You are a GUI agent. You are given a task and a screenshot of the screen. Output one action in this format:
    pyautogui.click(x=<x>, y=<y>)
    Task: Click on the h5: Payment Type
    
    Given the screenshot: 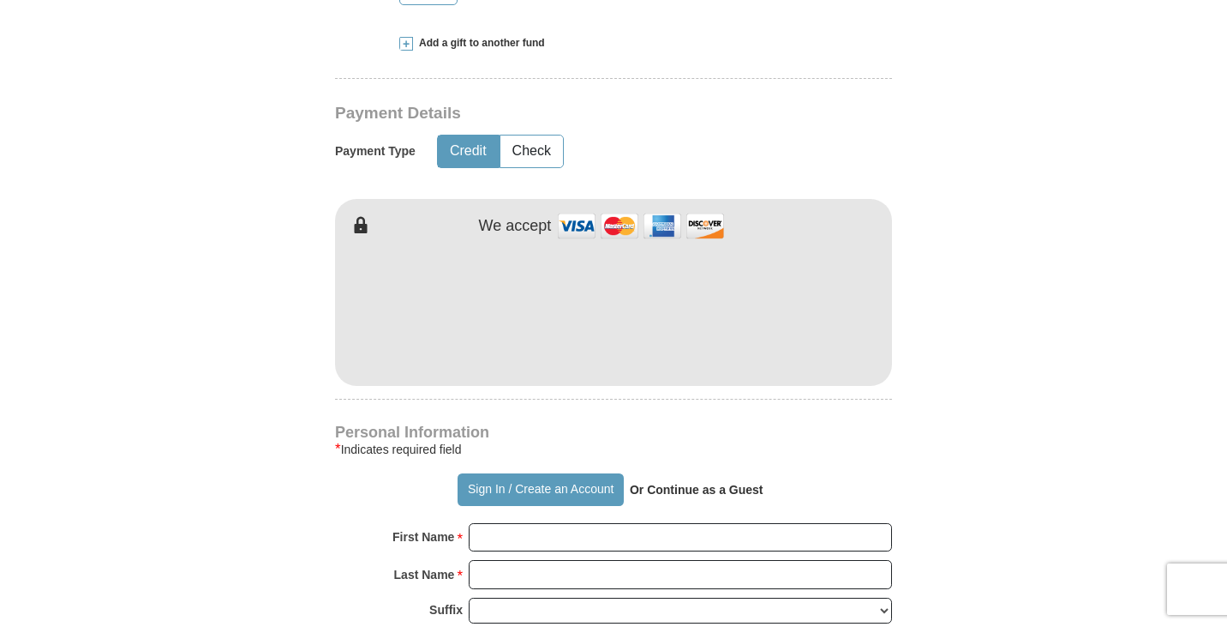 What is the action you would take?
    pyautogui.click(x=375, y=151)
    